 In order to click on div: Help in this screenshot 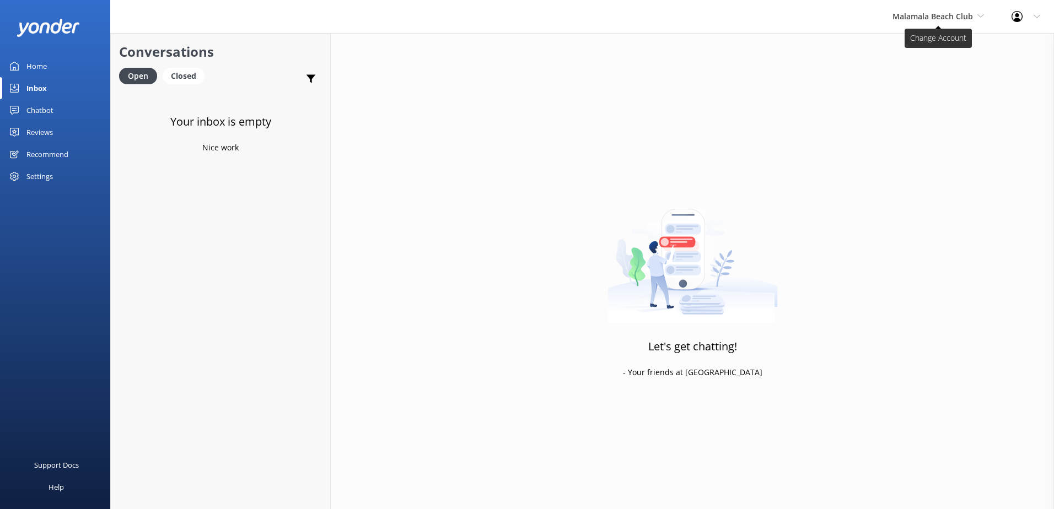, I will do `click(56, 487)`.